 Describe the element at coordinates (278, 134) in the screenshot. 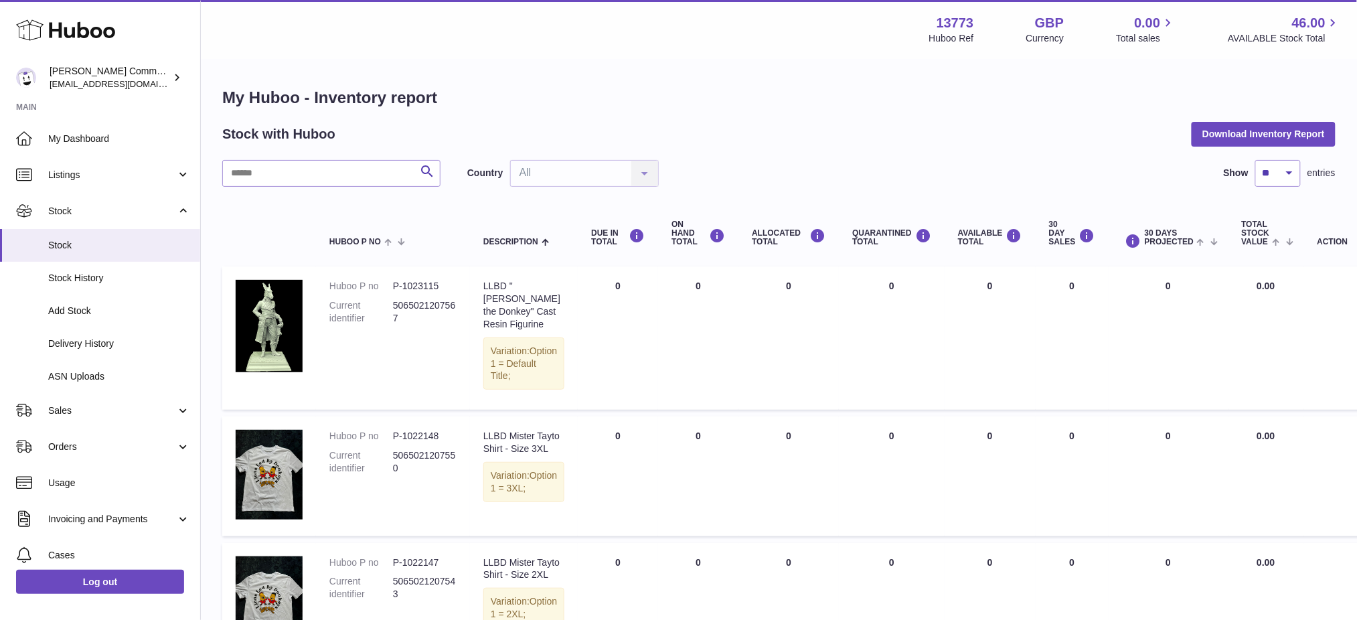

I see `h2: Stock with Huboo` at that location.